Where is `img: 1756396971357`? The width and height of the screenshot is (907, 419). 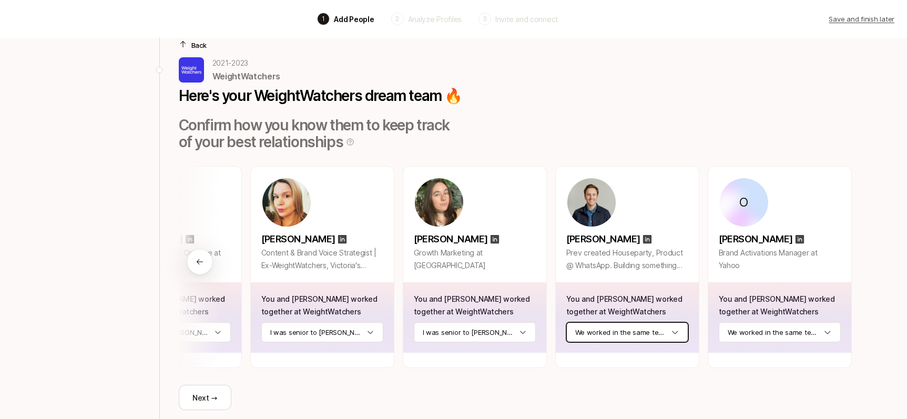 img: 1756396971357 is located at coordinates (592, 202).